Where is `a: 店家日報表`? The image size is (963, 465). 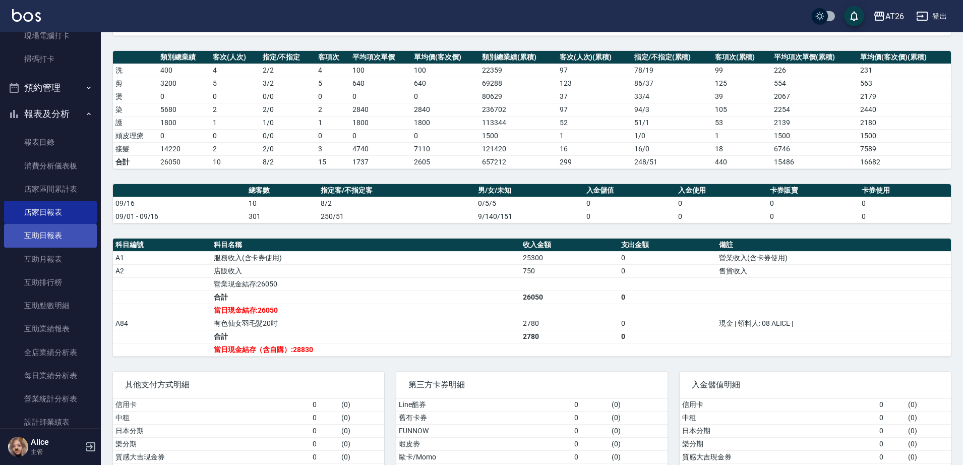 a: 店家日報表 is located at coordinates (50, 212).